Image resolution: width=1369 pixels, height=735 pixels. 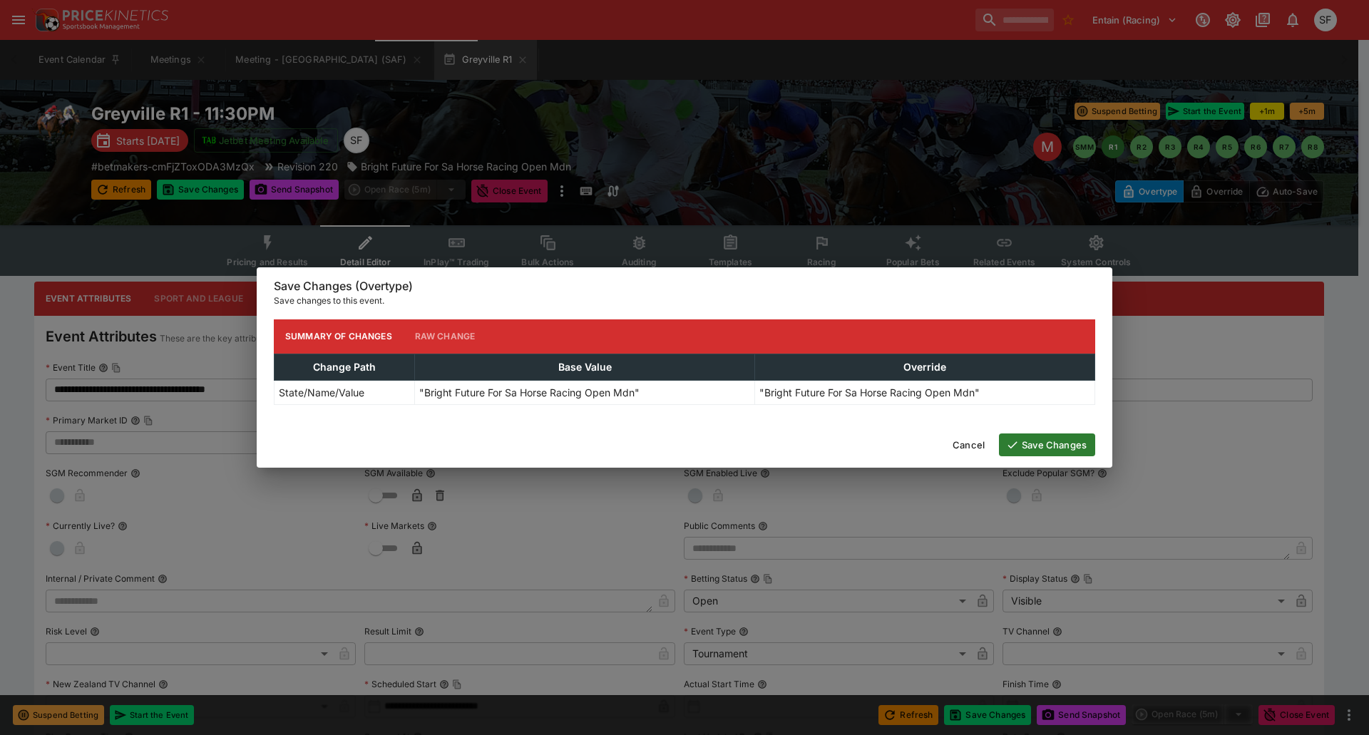 What do you see at coordinates (925, 367) in the screenshot?
I see `th: Override` at bounding box center [925, 367].